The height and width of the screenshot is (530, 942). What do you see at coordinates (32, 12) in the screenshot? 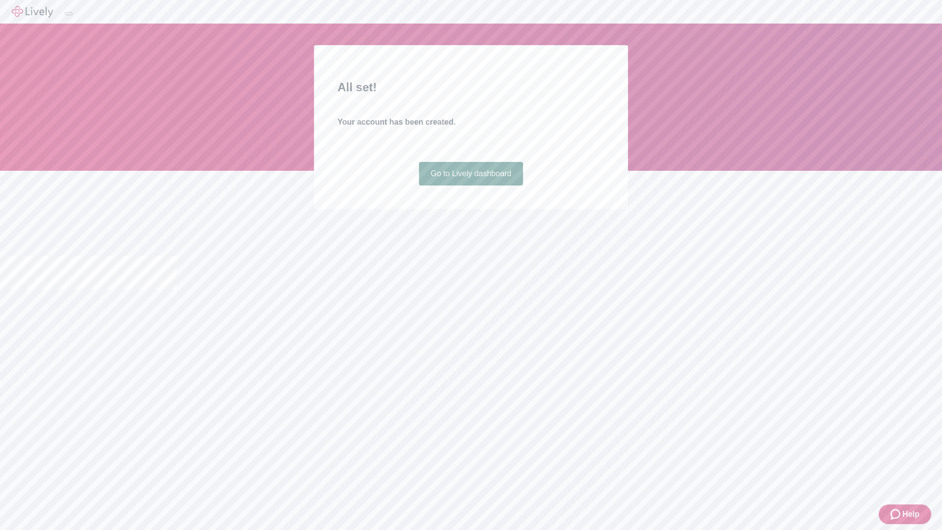
I see `img: Lively` at bounding box center [32, 12].